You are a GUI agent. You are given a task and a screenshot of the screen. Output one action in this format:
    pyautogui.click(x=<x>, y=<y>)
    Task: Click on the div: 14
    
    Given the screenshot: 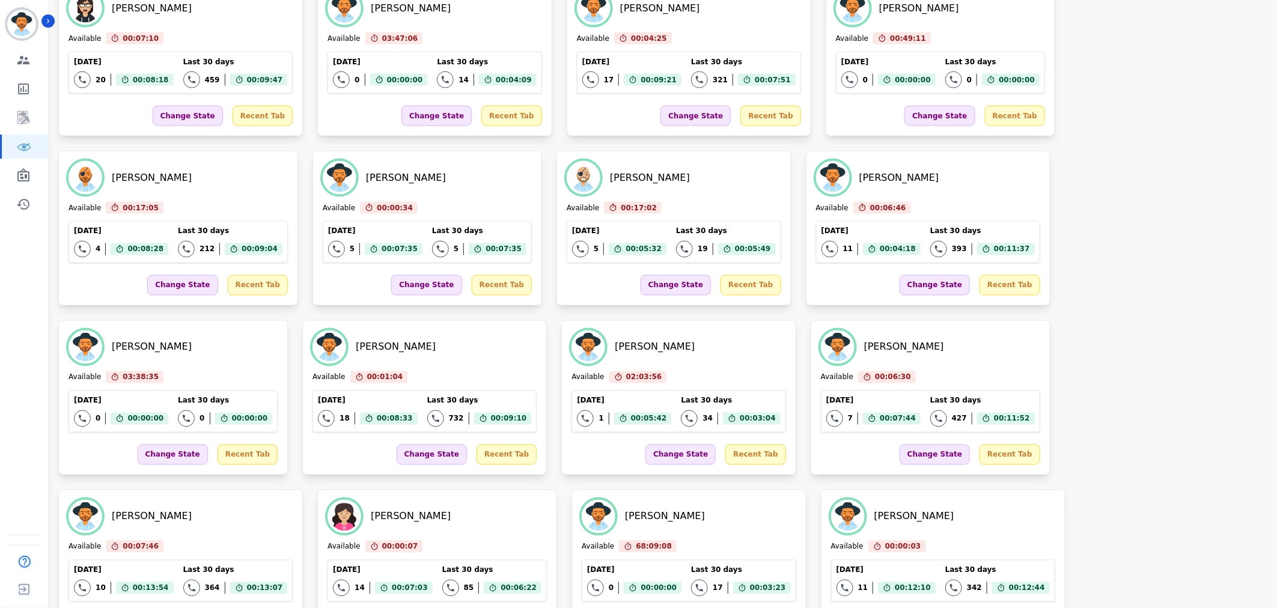 What is the action you would take?
    pyautogui.click(x=463, y=80)
    